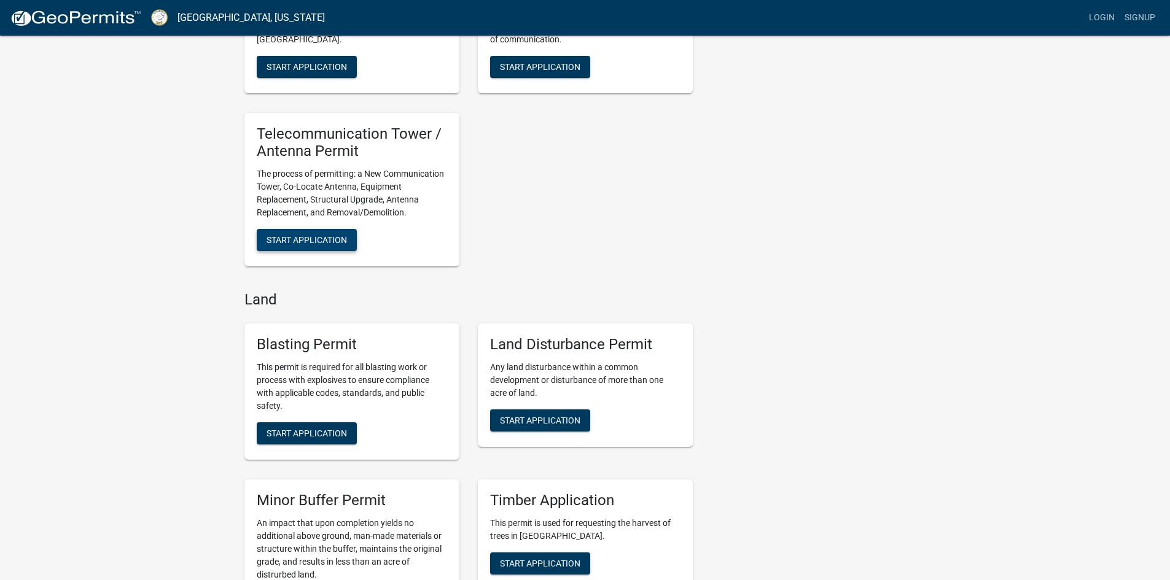  What do you see at coordinates (585, 344) in the screenshot?
I see `h5: Land Disturbance Permit` at bounding box center [585, 344].